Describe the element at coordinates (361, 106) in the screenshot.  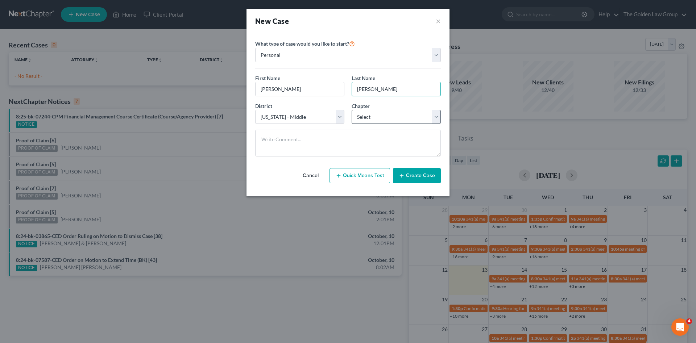
I see `span: Chapter` at that location.